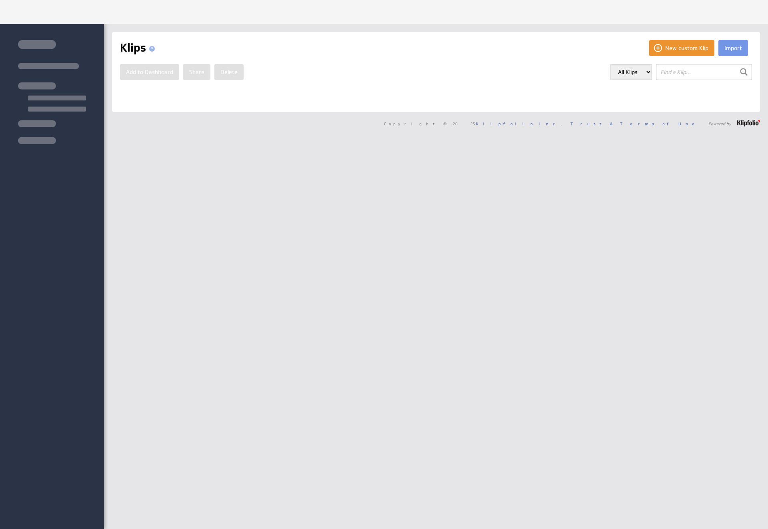  Describe the element at coordinates (139, 48) in the screenshot. I see `h1: Klips` at that location.